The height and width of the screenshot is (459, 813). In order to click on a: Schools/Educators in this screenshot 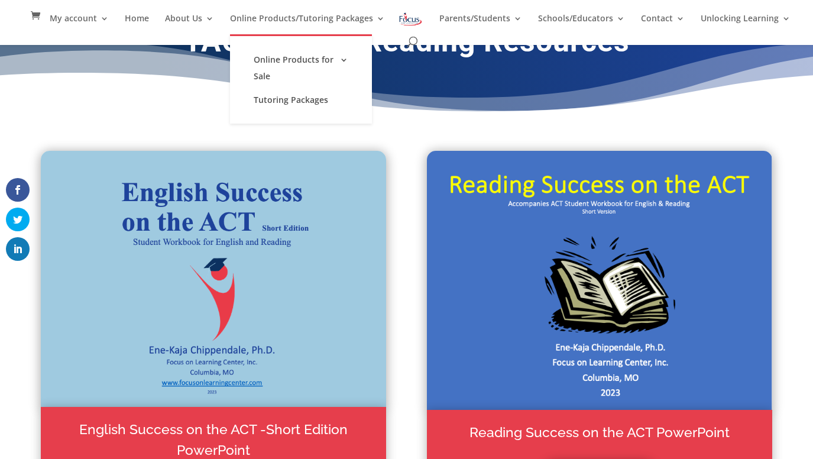, I will do `click(581, 24)`.